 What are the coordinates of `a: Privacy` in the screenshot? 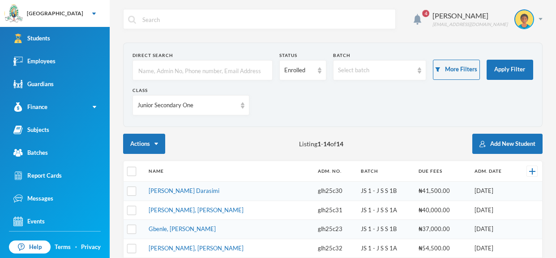 It's located at (91, 247).